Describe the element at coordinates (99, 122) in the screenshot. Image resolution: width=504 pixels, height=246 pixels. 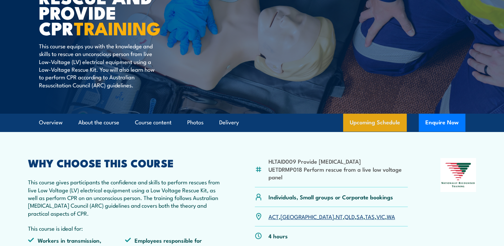
I see `a: About the course` at that location.